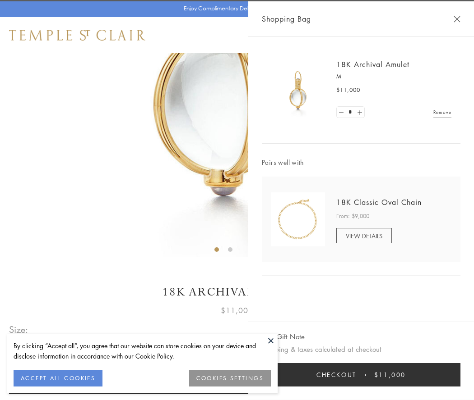  Describe the element at coordinates (378, 203) in the screenshot. I see `a: 18K Classic Oval Chain` at that location.